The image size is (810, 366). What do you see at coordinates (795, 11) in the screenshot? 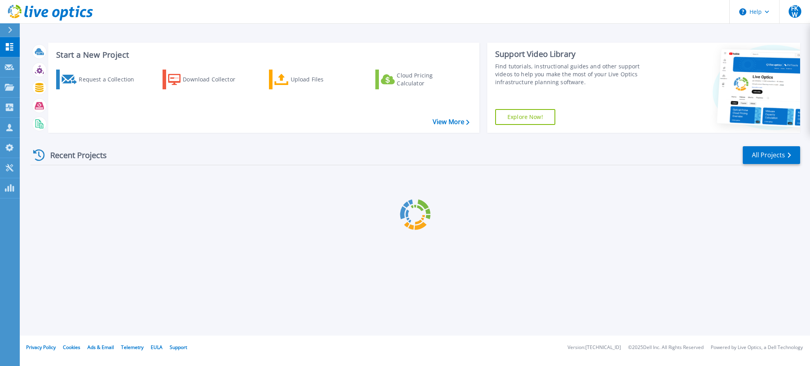
I see `span: FKW` at bounding box center [795, 11].